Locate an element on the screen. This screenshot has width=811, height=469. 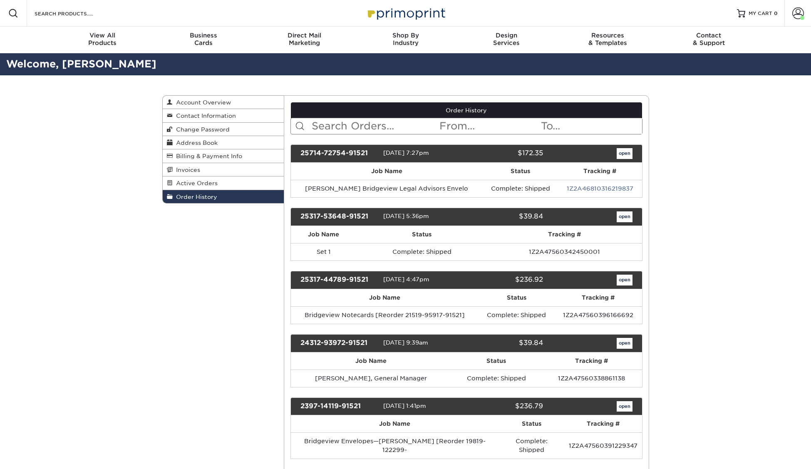
div: Services is located at coordinates (507, 39).